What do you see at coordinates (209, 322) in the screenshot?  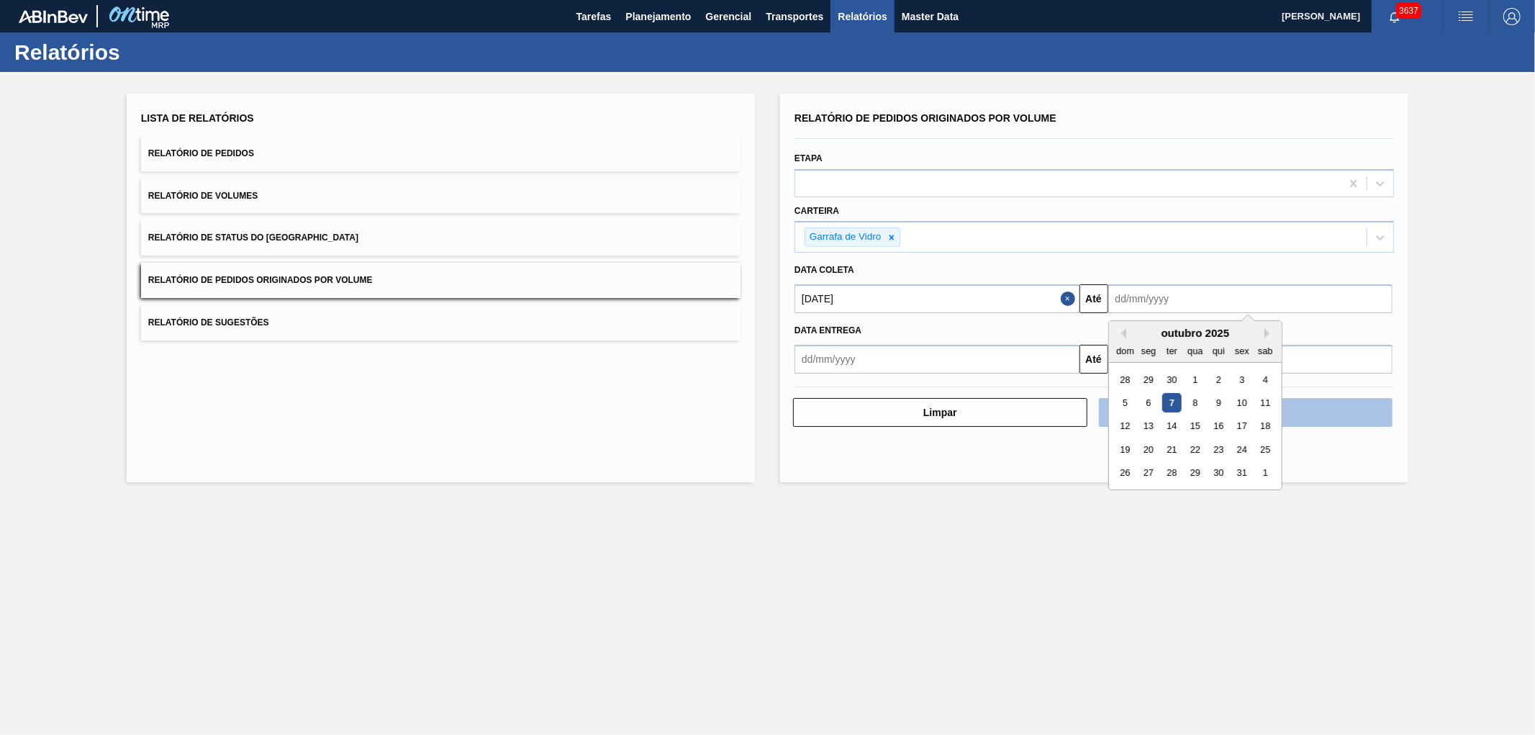 I see `span: Relatório de Sugestões` at bounding box center [209, 322].